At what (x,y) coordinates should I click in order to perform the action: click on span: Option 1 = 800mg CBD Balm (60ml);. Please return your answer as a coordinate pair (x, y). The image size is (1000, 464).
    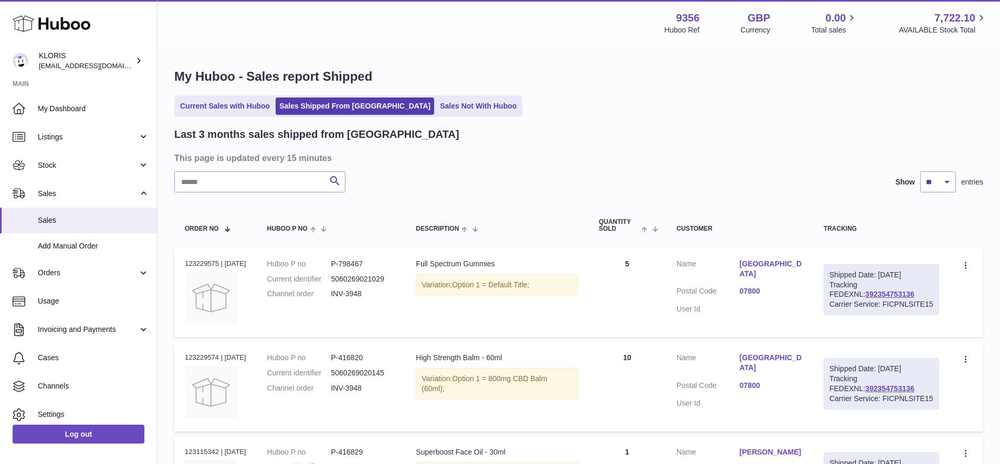
    Looking at the image, I should click on (484, 384).